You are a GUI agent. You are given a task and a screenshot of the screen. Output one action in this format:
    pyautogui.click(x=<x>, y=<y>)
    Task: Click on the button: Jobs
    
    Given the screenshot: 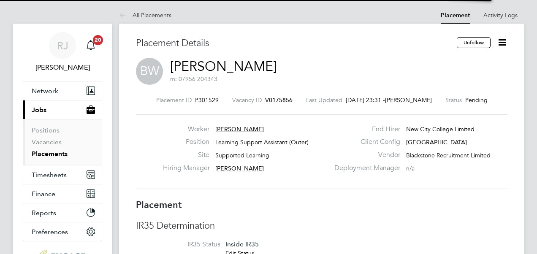 What is the action you would take?
    pyautogui.click(x=63, y=110)
    